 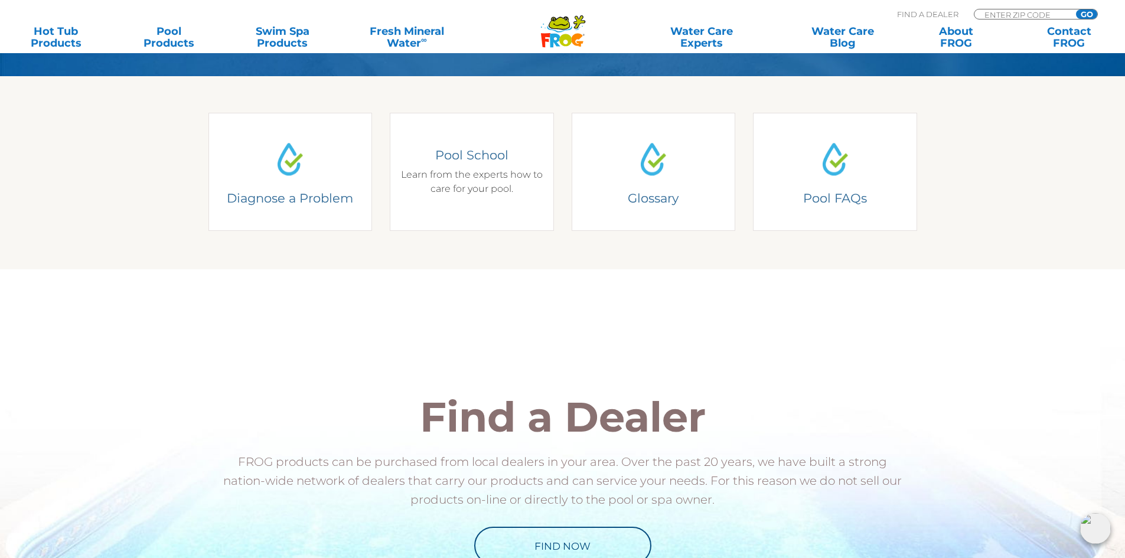 I want to click on p: Find A Dealer, so click(x=927, y=14).